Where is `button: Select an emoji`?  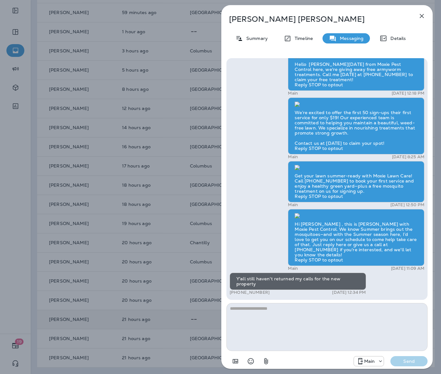 button: Select an emoji is located at coordinates (251, 362).